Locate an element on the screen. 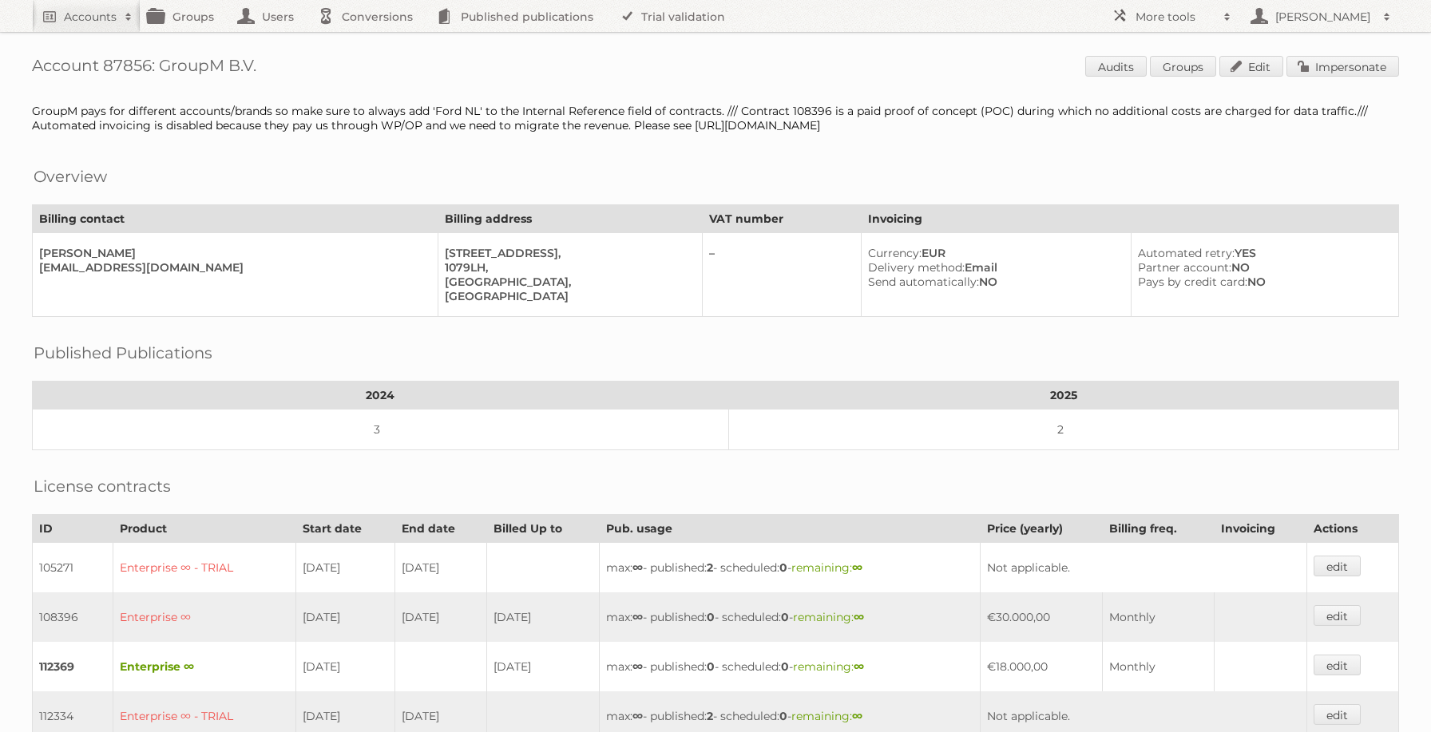 The image size is (1431, 732). td: Enterprise ∞ - TRIAL is located at coordinates (204, 568).